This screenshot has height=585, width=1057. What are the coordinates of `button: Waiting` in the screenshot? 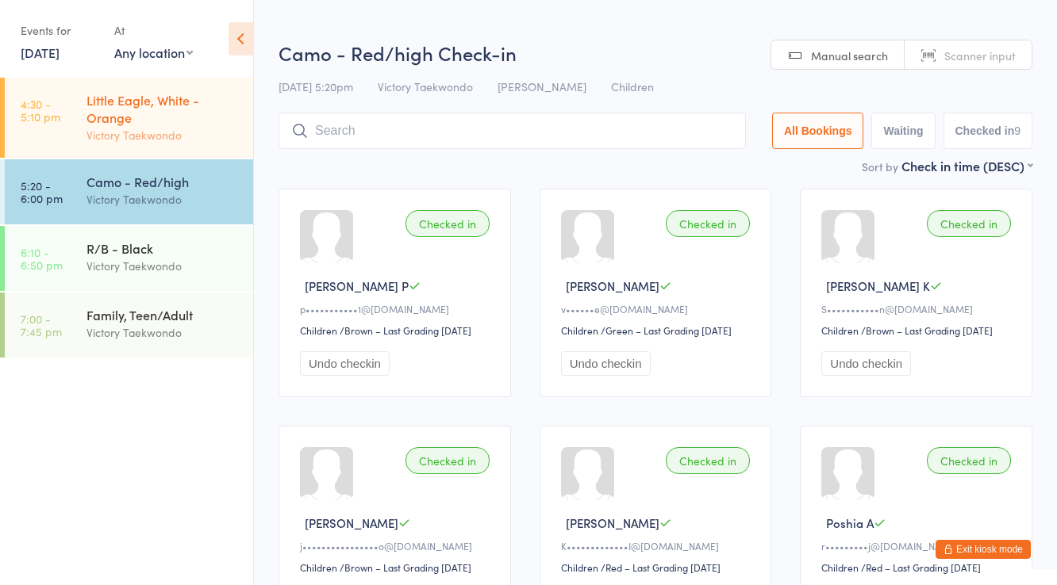 It's located at (903, 131).